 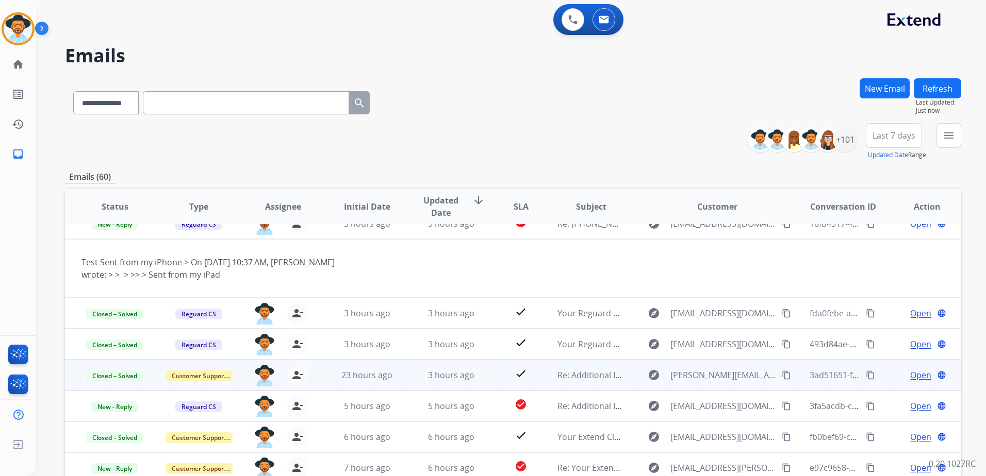 I want to click on span: Last Updated:, so click(x=938, y=103).